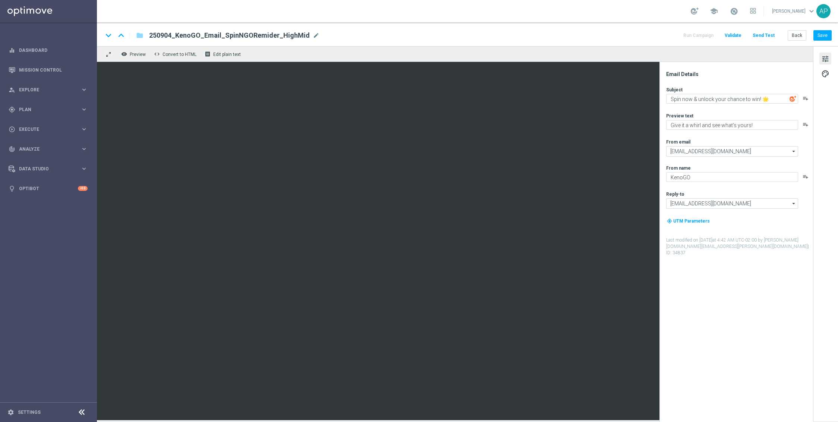  I want to click on span: Execute, so click(50, 129).